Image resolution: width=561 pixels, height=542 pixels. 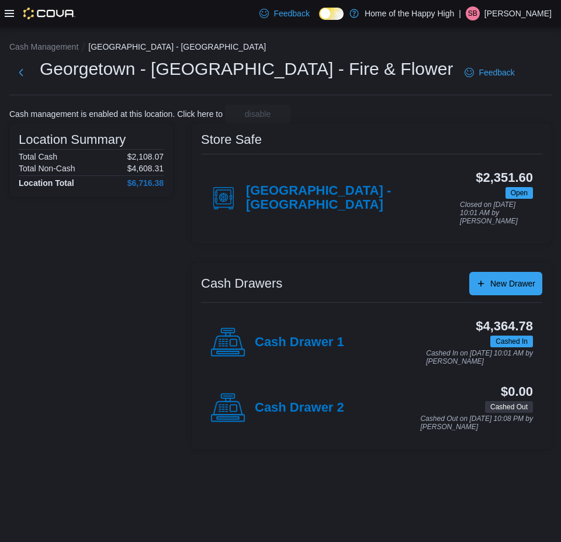 I want to click on h3: Location Summary, so click(x=72, y=140).